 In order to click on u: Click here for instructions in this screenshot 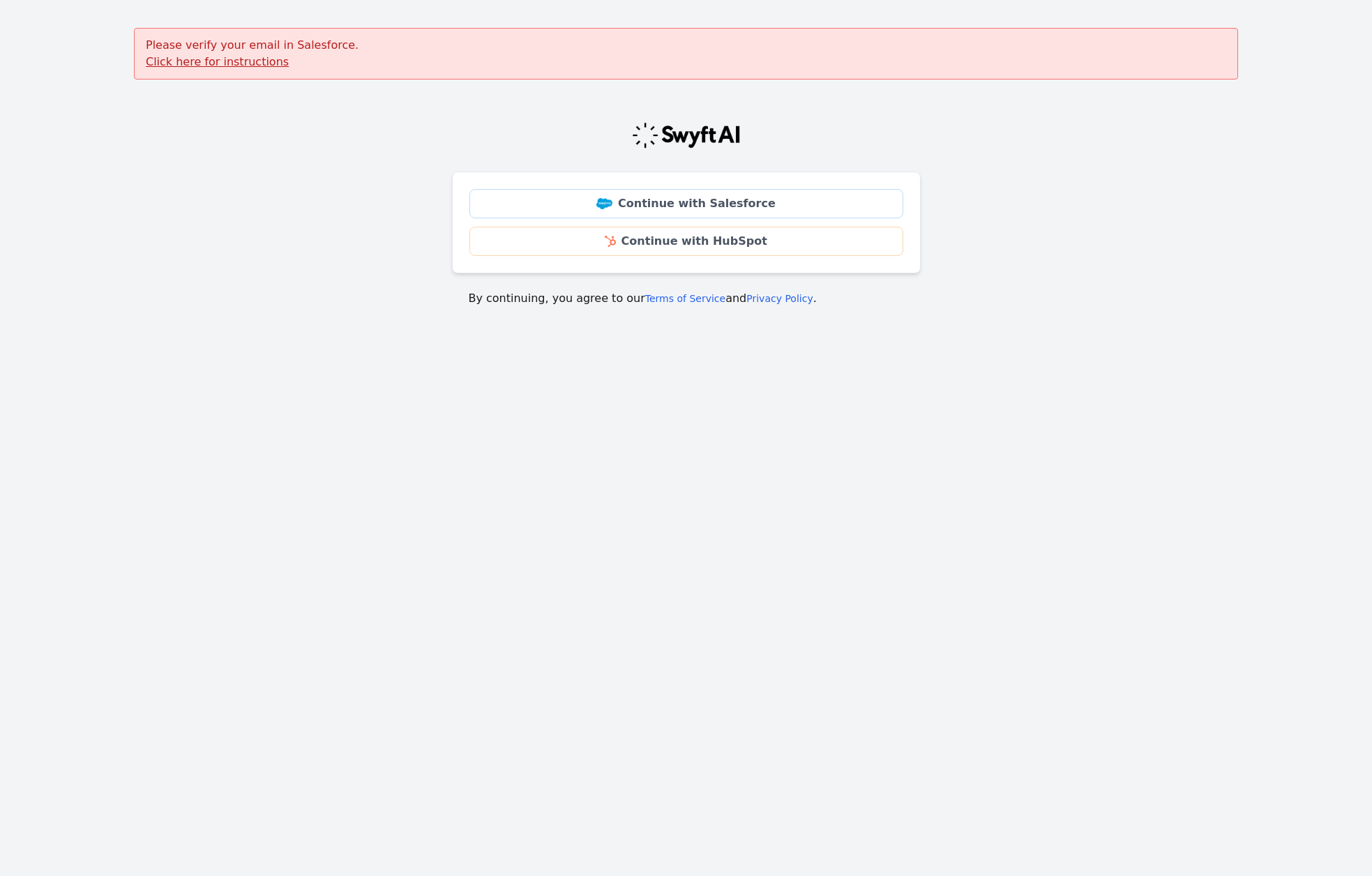, I will do `click(217, 61)`.